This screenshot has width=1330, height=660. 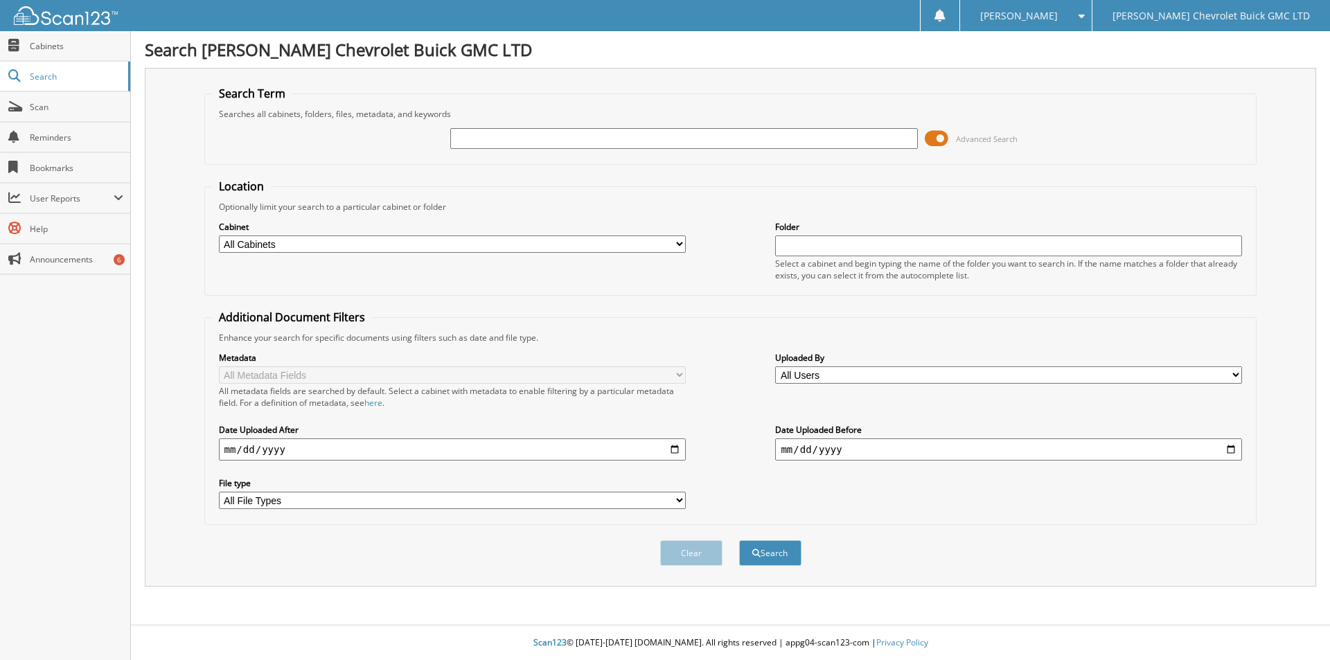 I want to click on input: end, so click(x=1008, y=449).